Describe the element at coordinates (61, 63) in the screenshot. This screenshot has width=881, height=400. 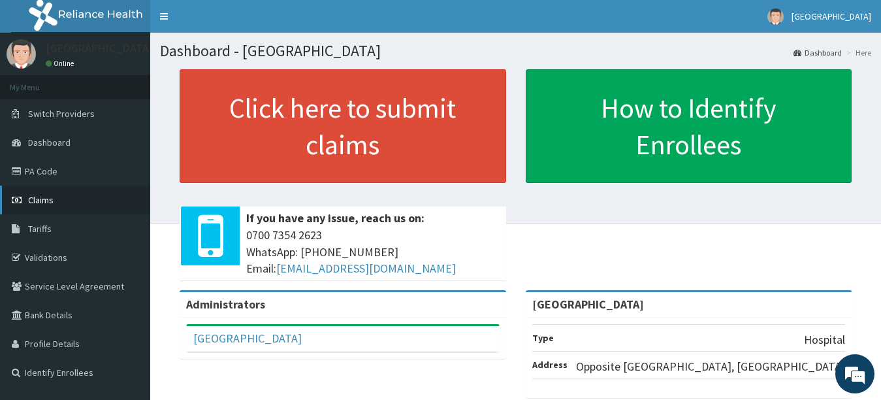
I see `a: Online` at that location.